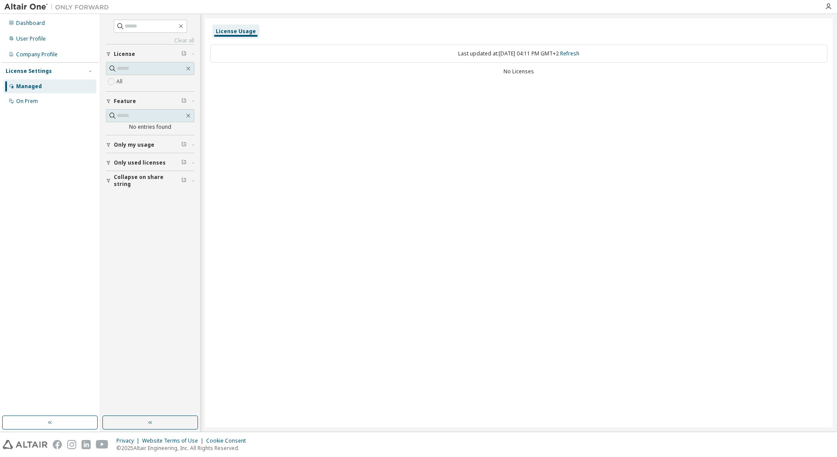  I want to click on label: All, so click(120, 82).